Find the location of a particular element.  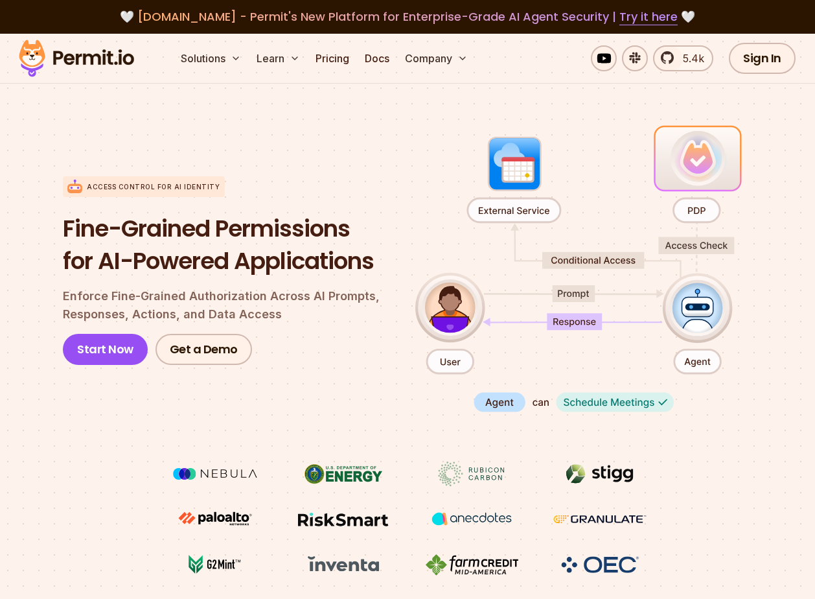

button: Solutions is located at coordinates (211, 58).